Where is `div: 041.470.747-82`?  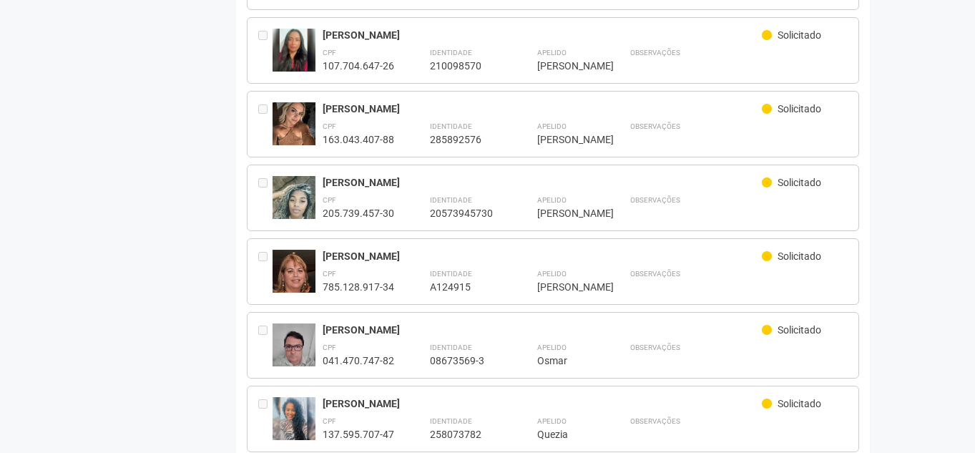 div: 041.470.747-82 is located at coordinates (358, 360).